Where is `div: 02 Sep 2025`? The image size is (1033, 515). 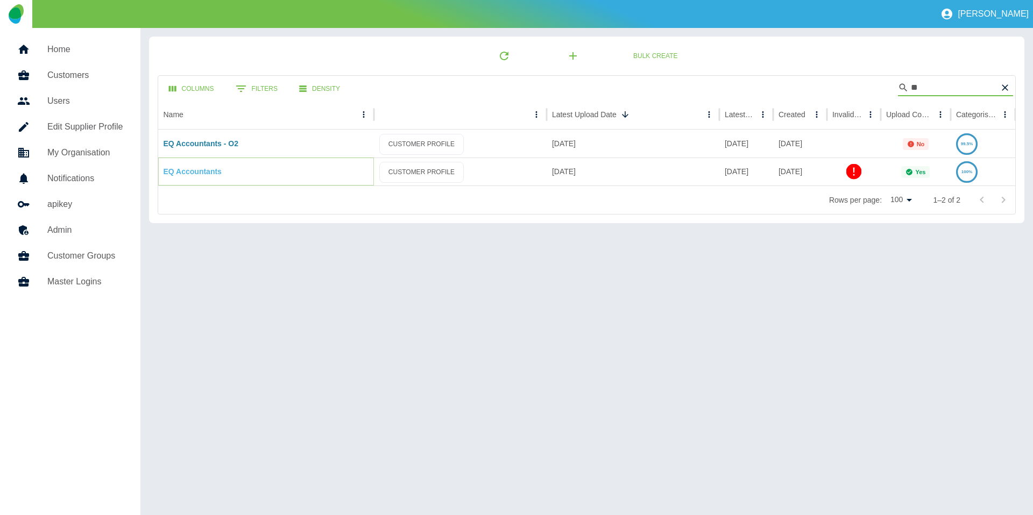 div: 02 Sep 2025 is located at coordinates (633, 144).